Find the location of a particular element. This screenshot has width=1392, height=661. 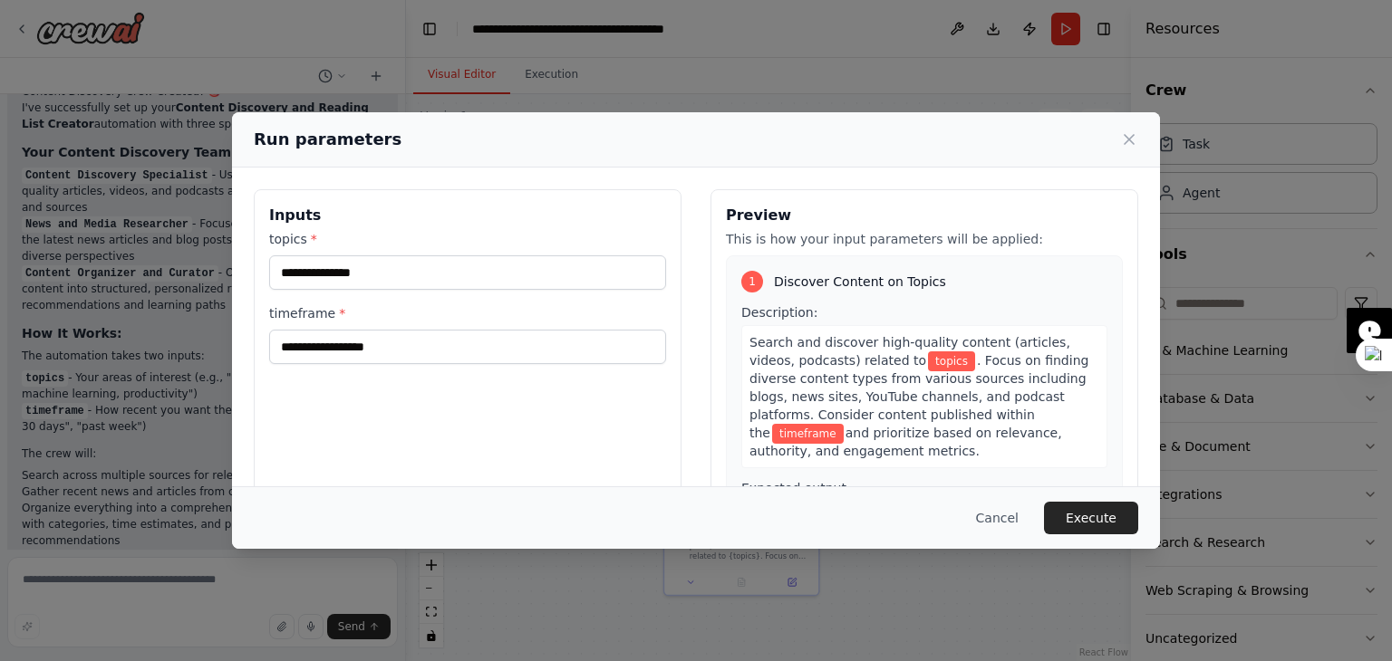

h2: Run parameters is located at coordinates (327, 140).